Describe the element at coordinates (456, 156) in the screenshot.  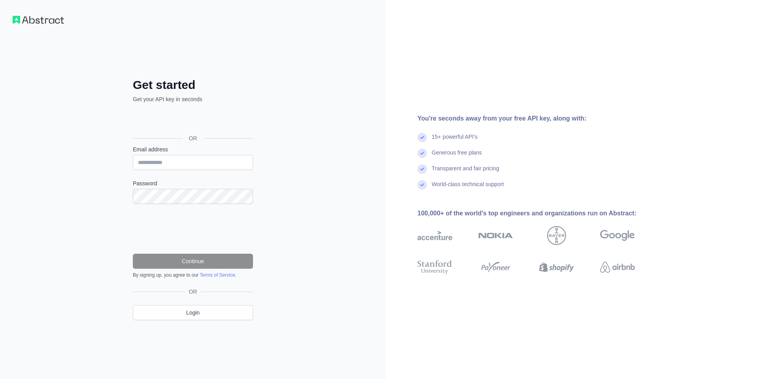
I see `div: Generous free plans` at that location.